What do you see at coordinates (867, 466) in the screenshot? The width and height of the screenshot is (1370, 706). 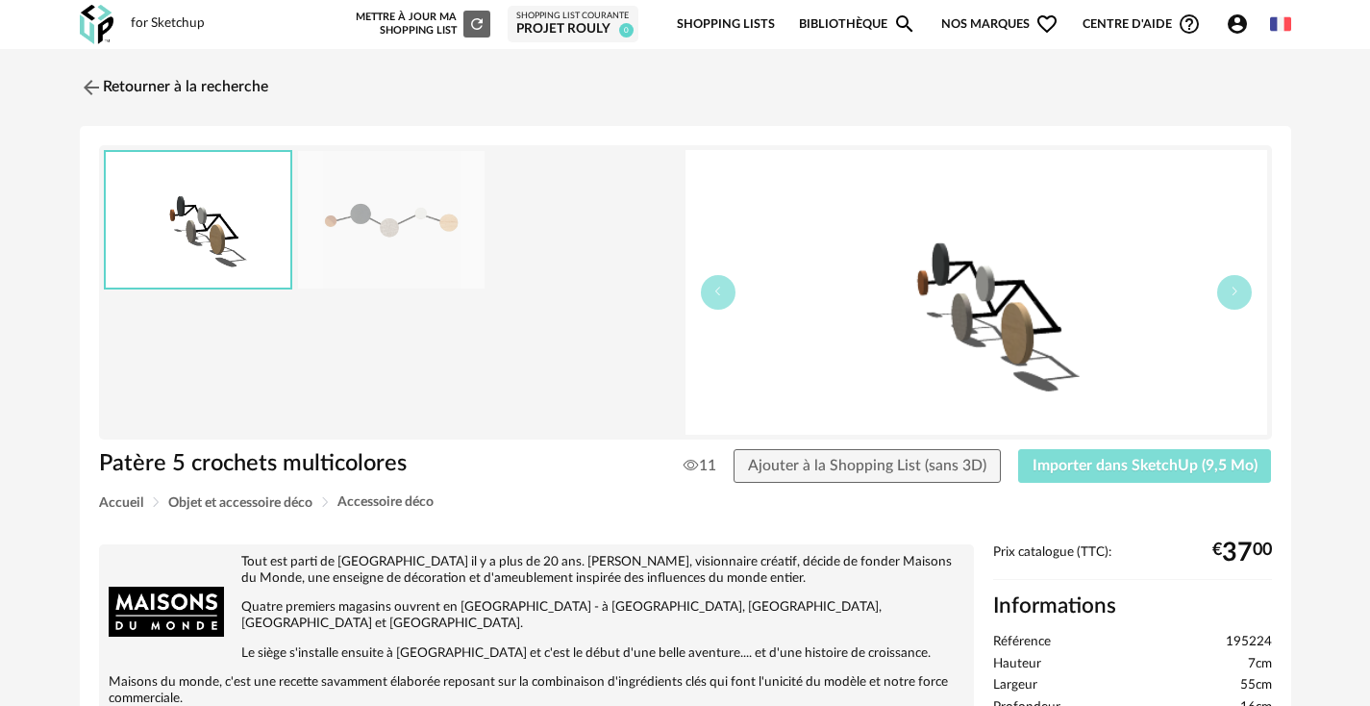 I see `button: Ajouter à la Shopping List (sans 3D)` at bounding box center [867, 466].